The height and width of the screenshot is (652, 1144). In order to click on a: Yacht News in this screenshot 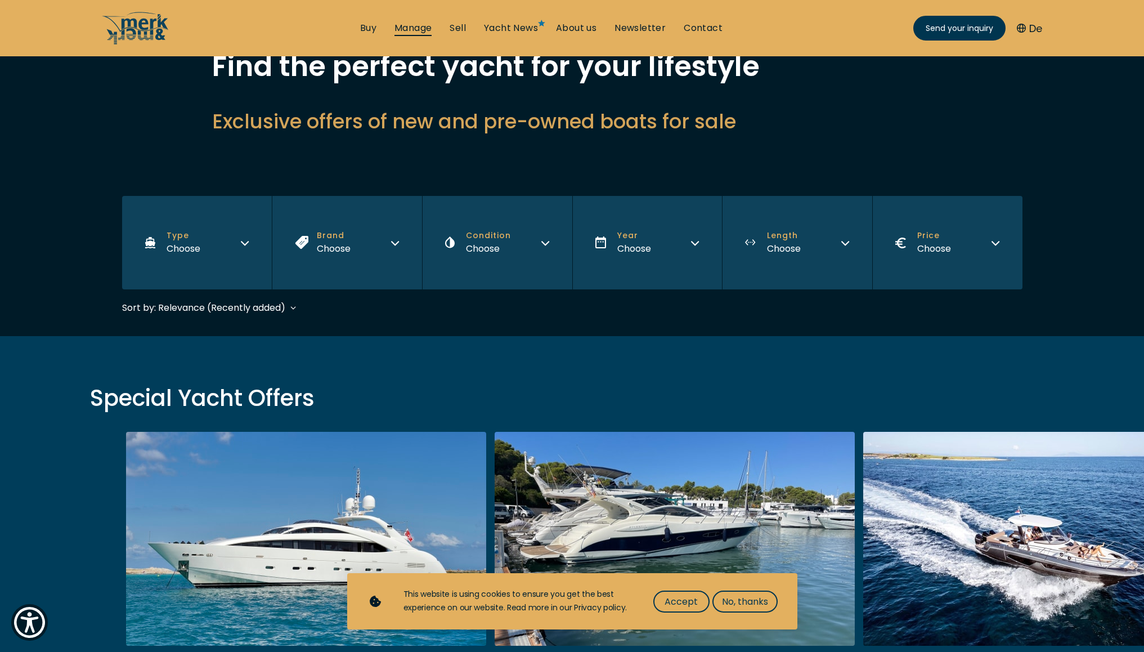, I will do `click(511, 28)`.